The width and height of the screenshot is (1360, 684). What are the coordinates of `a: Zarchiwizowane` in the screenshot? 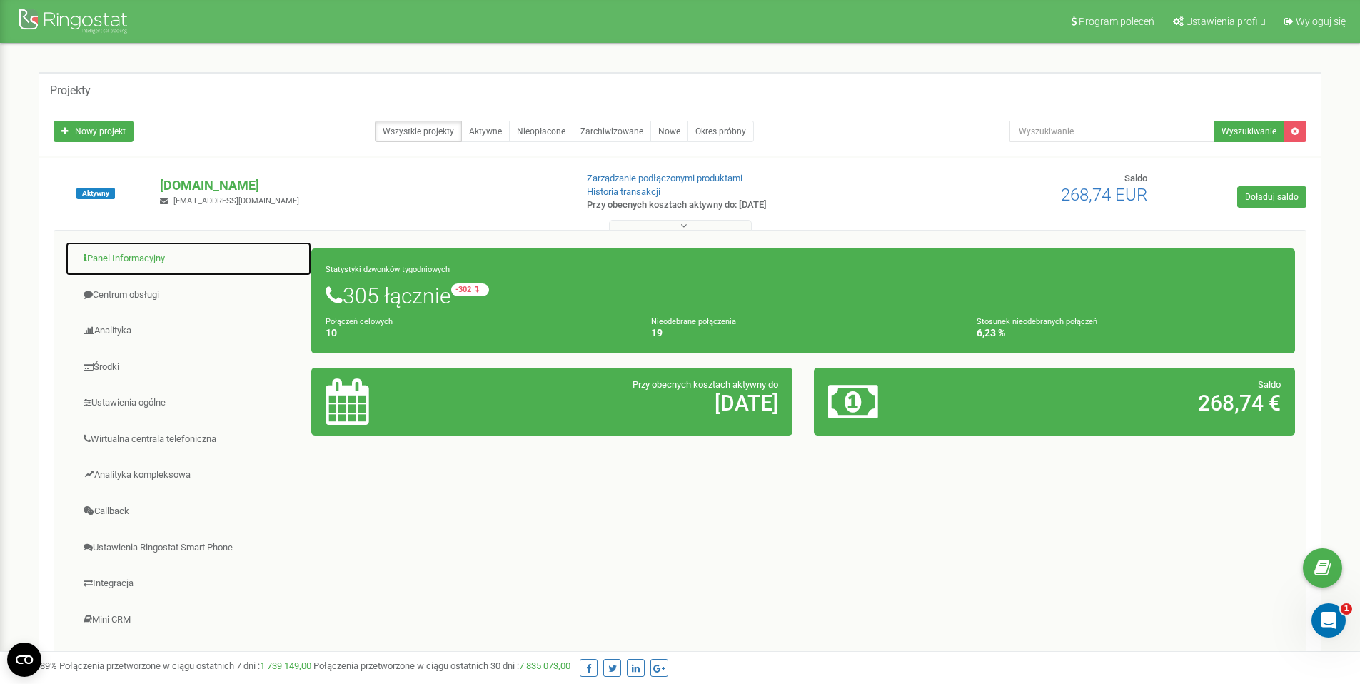 It's located at (612, 131).